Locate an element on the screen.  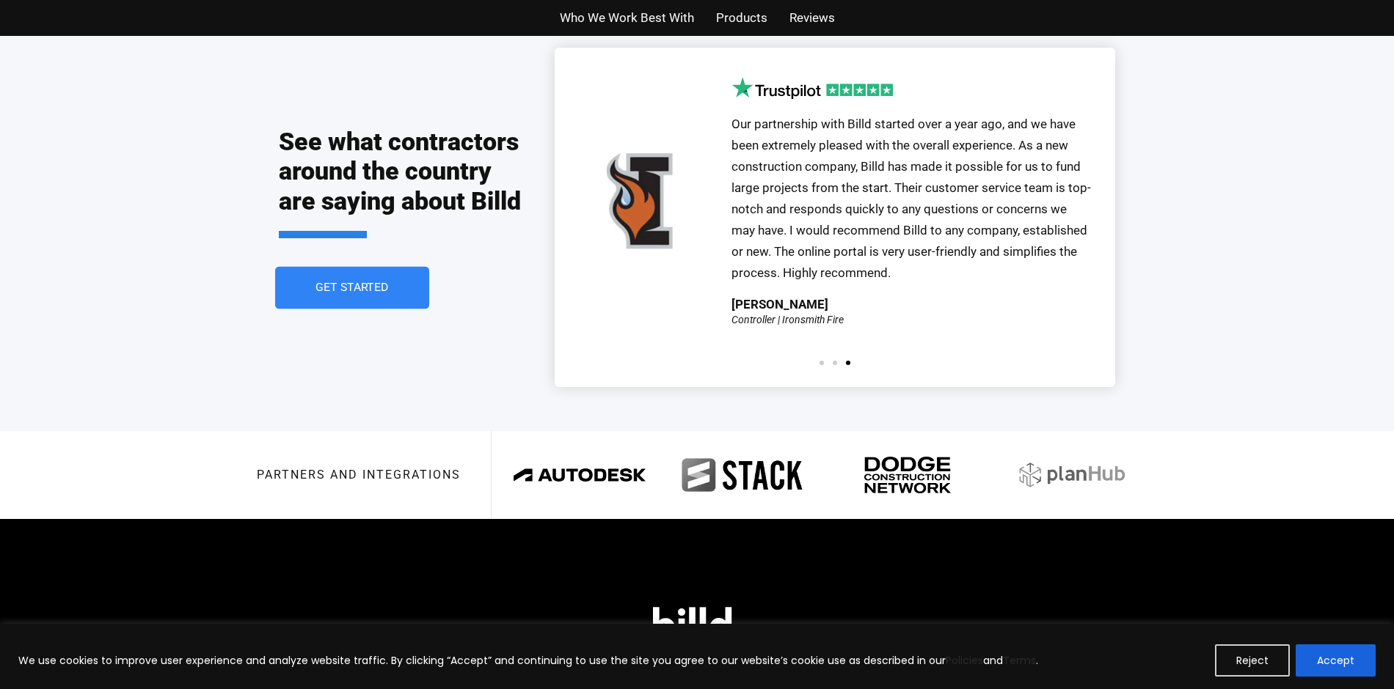
a: Policies is located at coordinates (964, 661).